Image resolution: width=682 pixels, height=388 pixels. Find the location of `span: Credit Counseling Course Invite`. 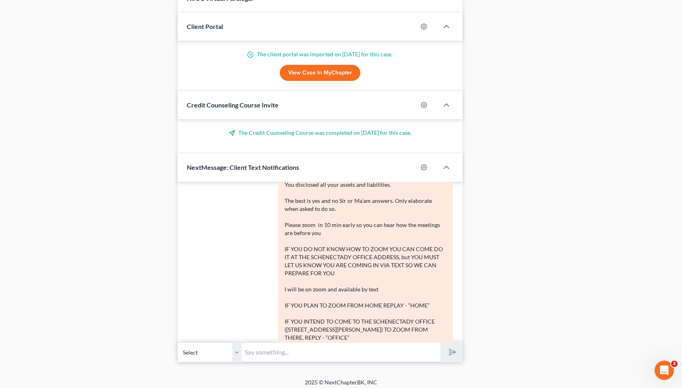

span: Credit Counseling Course Invite is located at coordinates (233, 105).